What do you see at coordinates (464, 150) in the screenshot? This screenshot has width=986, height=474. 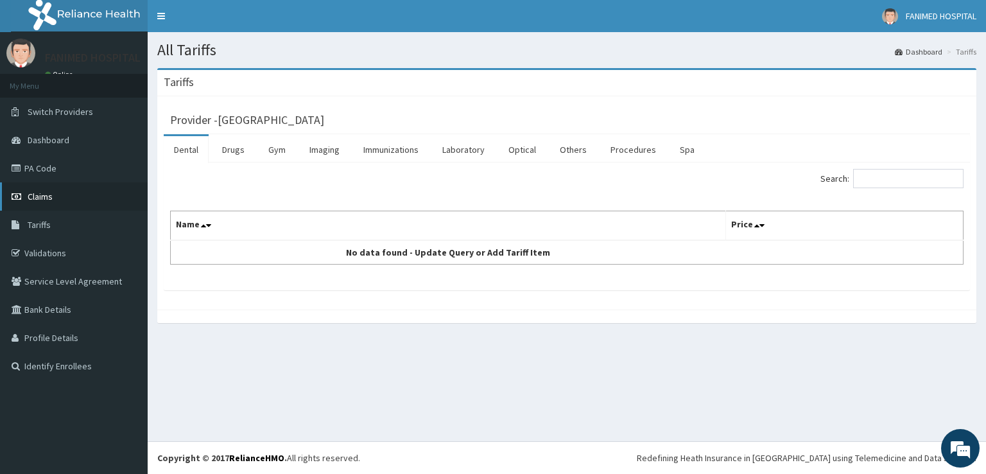 I see `a: Laboratory` at bounding box center [464, 150].